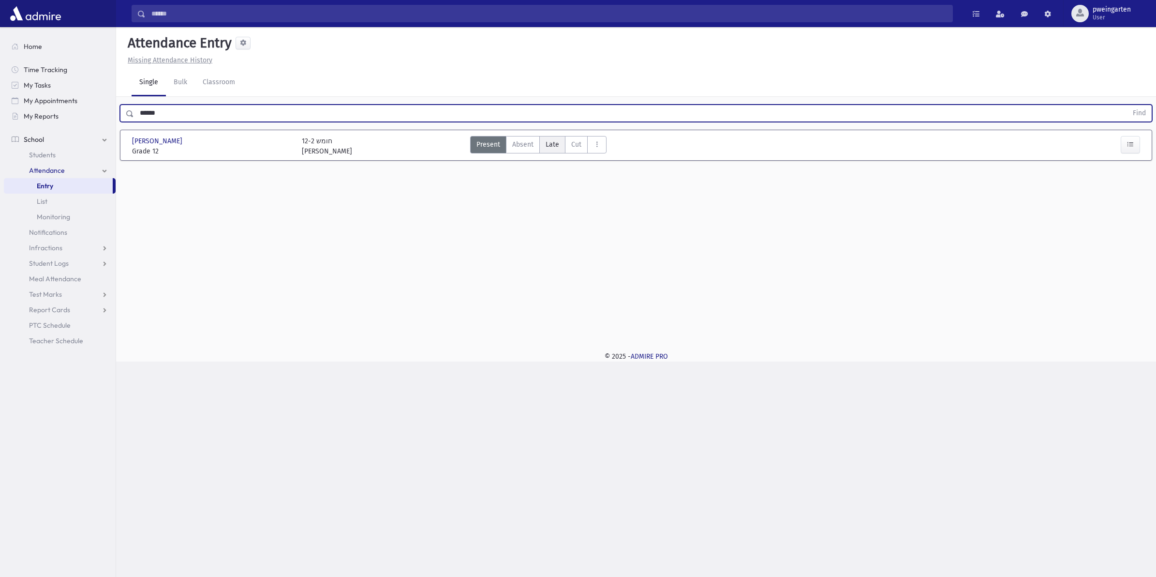 The width and height of the screenshot is (1156, 577). What do you see at coordinates (56, 341) in the screenshot?
I see `span: Teacher Schedule` at bounding box center [56, 341].